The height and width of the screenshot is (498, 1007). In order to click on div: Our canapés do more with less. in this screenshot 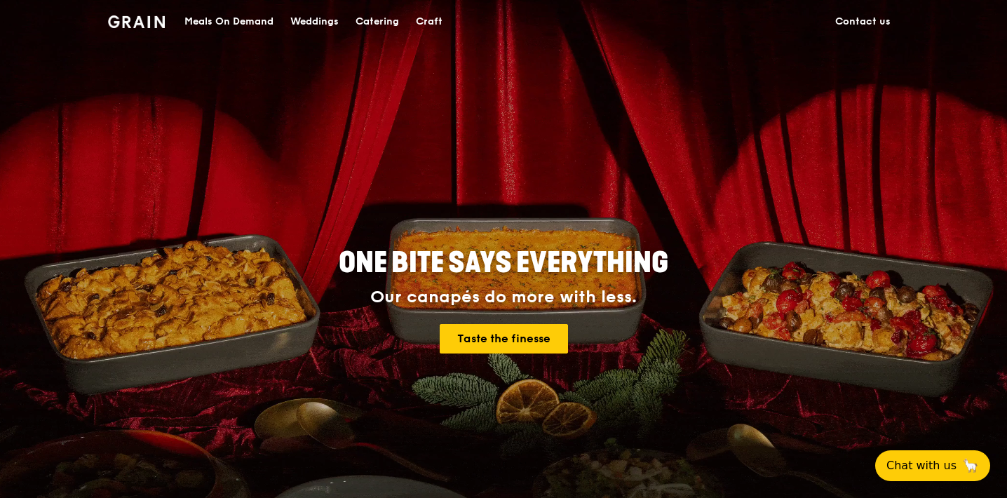, I will do `click(504, 297)`.